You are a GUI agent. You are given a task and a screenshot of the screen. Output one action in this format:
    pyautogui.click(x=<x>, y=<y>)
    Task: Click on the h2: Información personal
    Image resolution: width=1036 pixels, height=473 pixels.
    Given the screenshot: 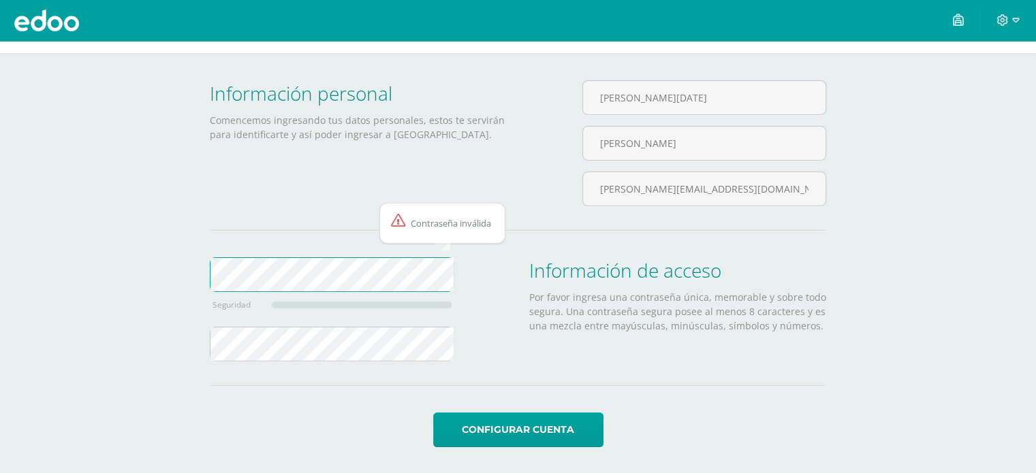 What is the action you would take?
    pyautogui.click(x=358, y=93)
    